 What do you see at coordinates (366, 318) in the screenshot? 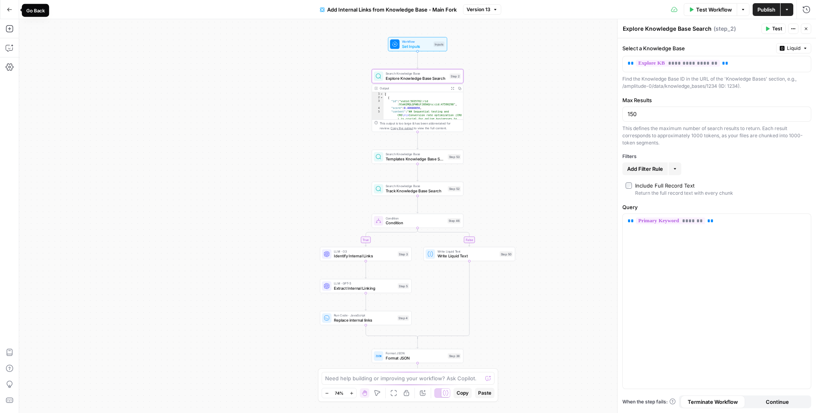
I see `div: Run Code · JavaScriptReplace internal linksStep 4` at bounding box center [366, 318].